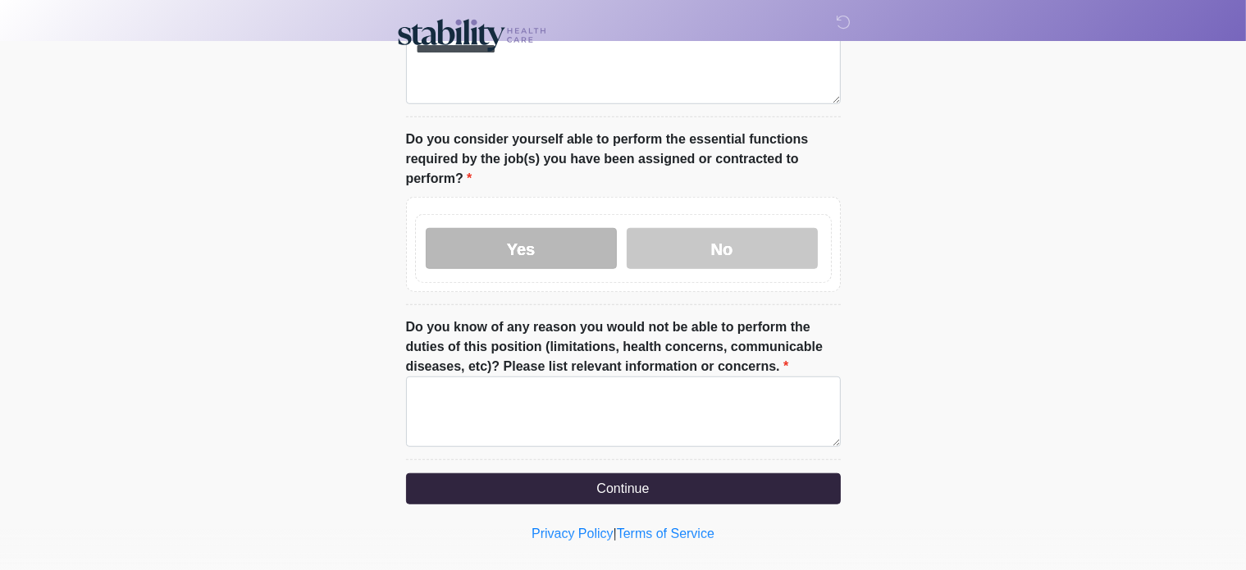  I want to click on a: Terms of Service, so click(665, 533).